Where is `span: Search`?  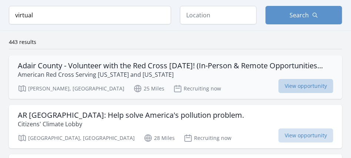
span: Search is located at coordinates (300, 15).